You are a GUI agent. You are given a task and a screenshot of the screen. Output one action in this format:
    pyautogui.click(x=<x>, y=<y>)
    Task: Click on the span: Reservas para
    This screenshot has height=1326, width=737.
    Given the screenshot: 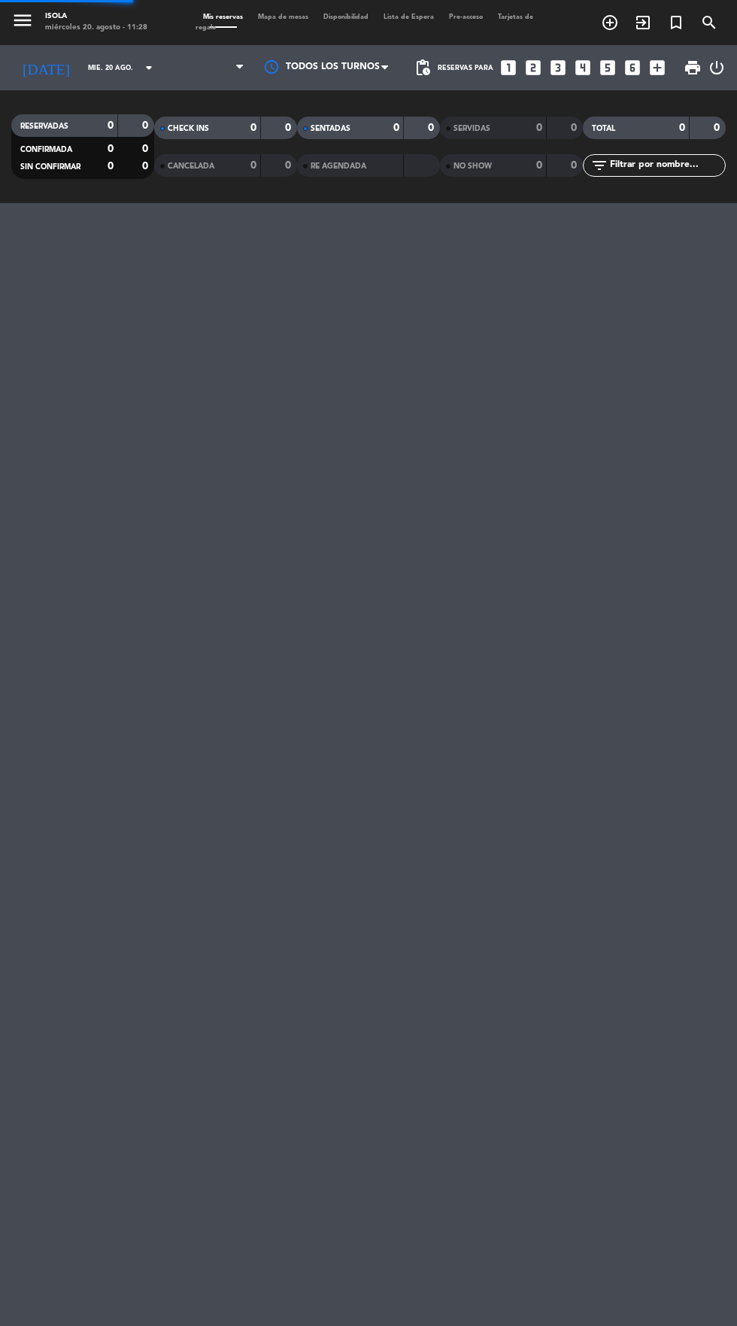 What is the action you would take?
    pyautogui.click(x=465, y=68)
    